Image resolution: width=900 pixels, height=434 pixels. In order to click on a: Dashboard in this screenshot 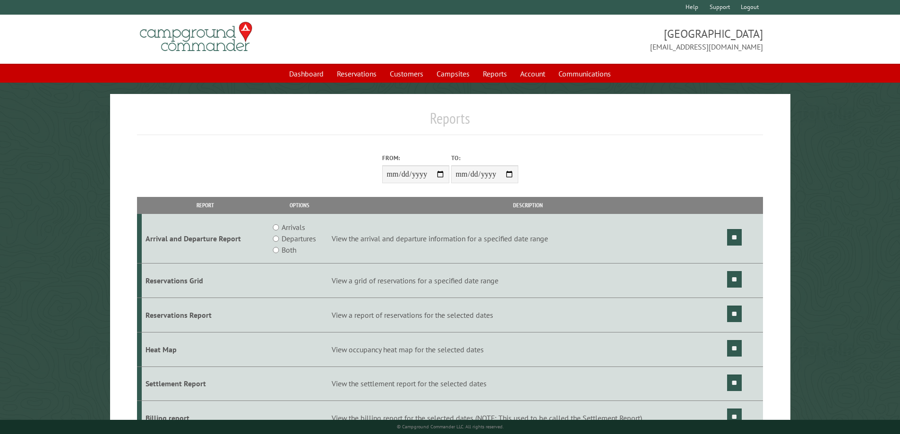, I will do `click(306, 74)`.